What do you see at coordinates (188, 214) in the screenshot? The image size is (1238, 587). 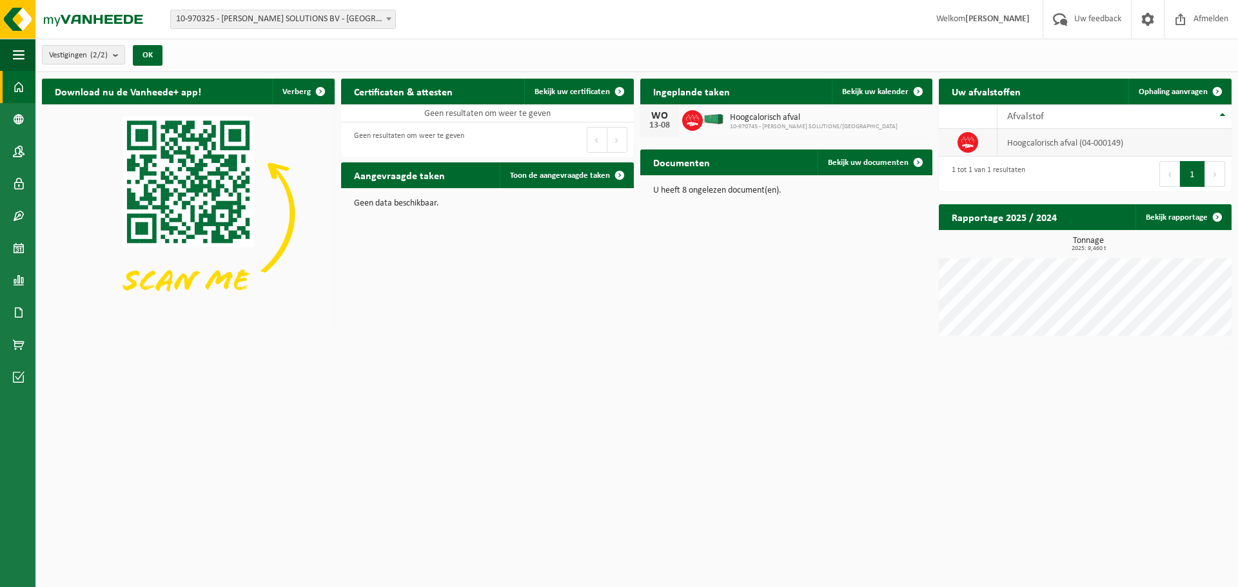 I see `img: Download de VHEPlus App` at bounding box center [188, 214].